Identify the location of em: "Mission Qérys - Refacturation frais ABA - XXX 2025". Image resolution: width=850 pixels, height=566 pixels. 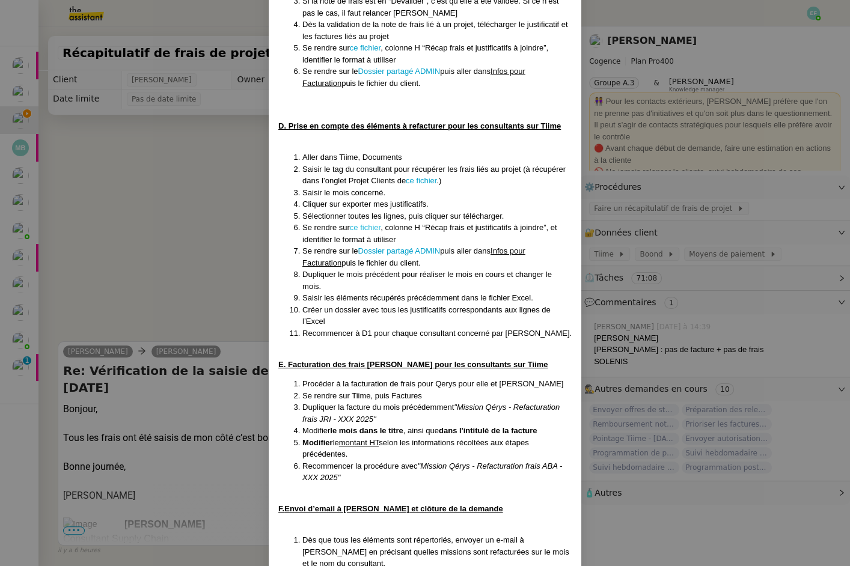
(432, 472).